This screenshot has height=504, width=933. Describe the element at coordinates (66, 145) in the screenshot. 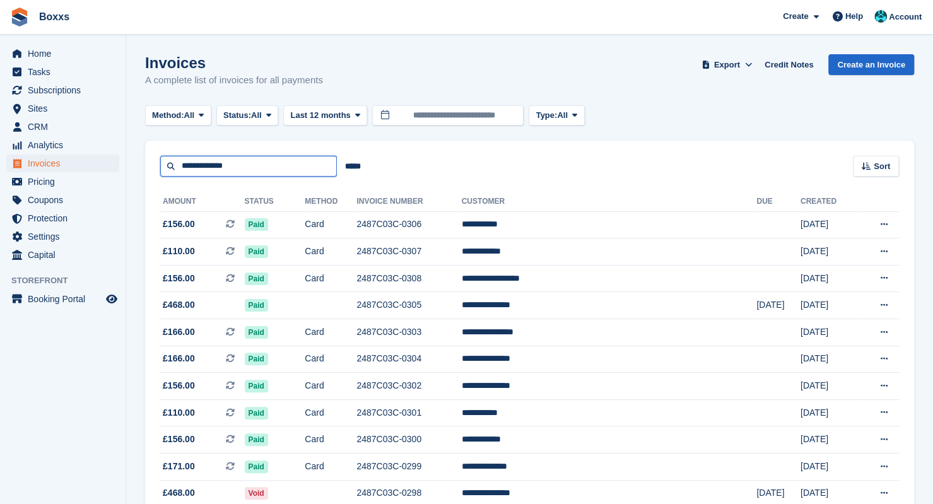

I see `span: Analytics` at that location.